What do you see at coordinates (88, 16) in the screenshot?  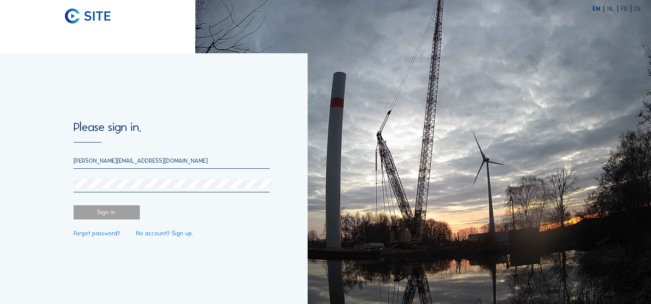 I see `img: C-SITE logo` at bounding box center [88, 16].